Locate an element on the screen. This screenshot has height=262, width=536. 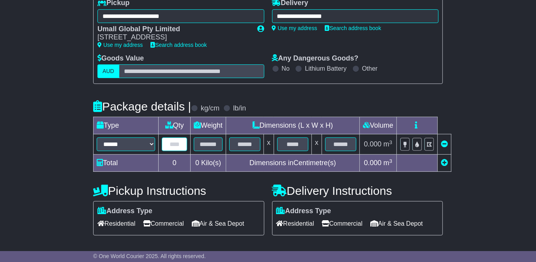
td: Type is located at coordinates (126, 126).